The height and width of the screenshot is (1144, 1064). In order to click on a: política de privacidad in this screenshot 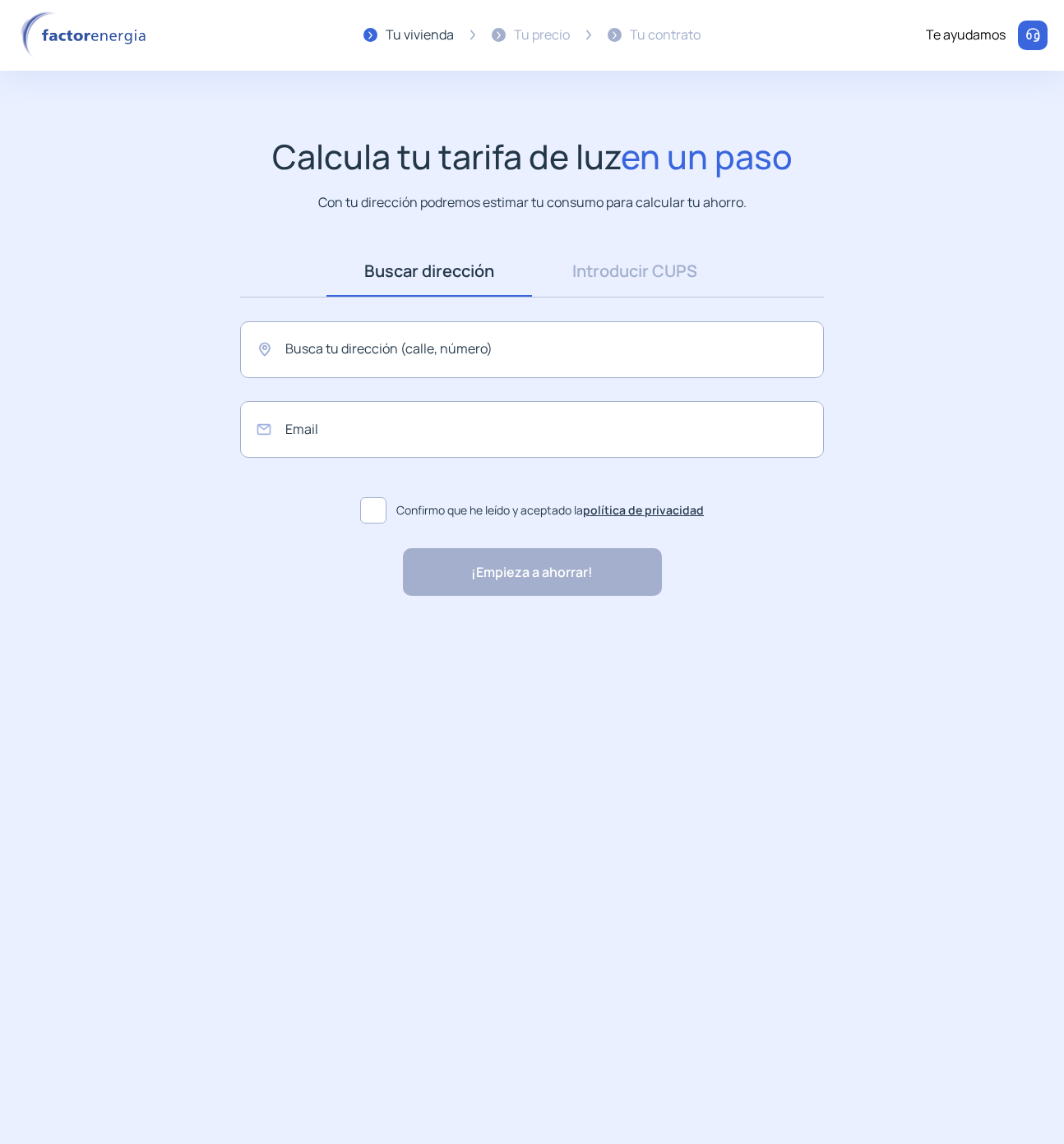, I will do `click(643, 510)`.